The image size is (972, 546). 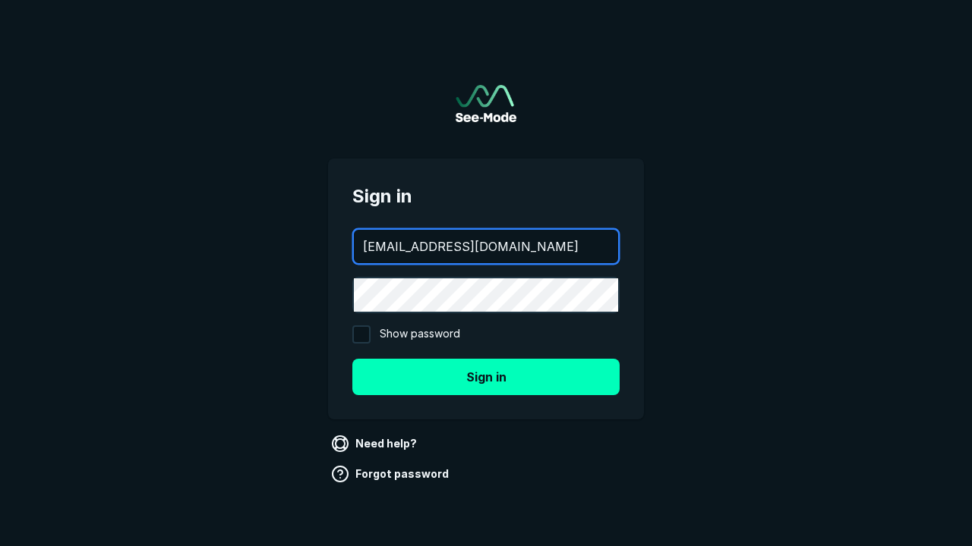 What do you see at coordinates (420, 335) in the screenshot?
I see `span: Show password` at bounding box center [420, 335].